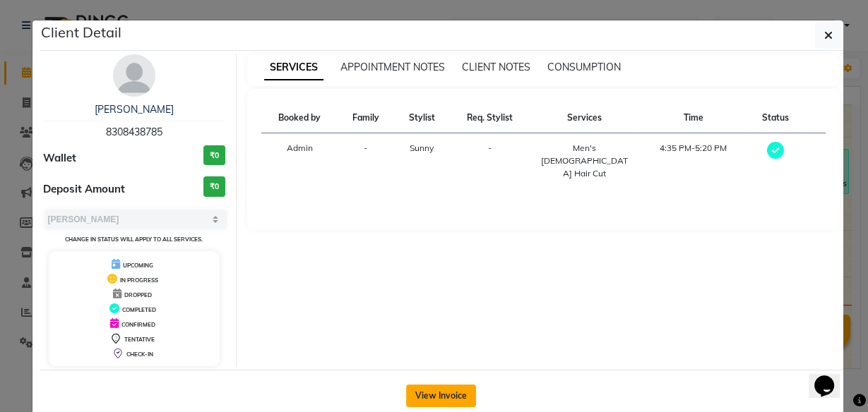  What do you see at coordinates (299, 161) in the screenshot?
I see `td: Admin` at bounding box center [299, 161].